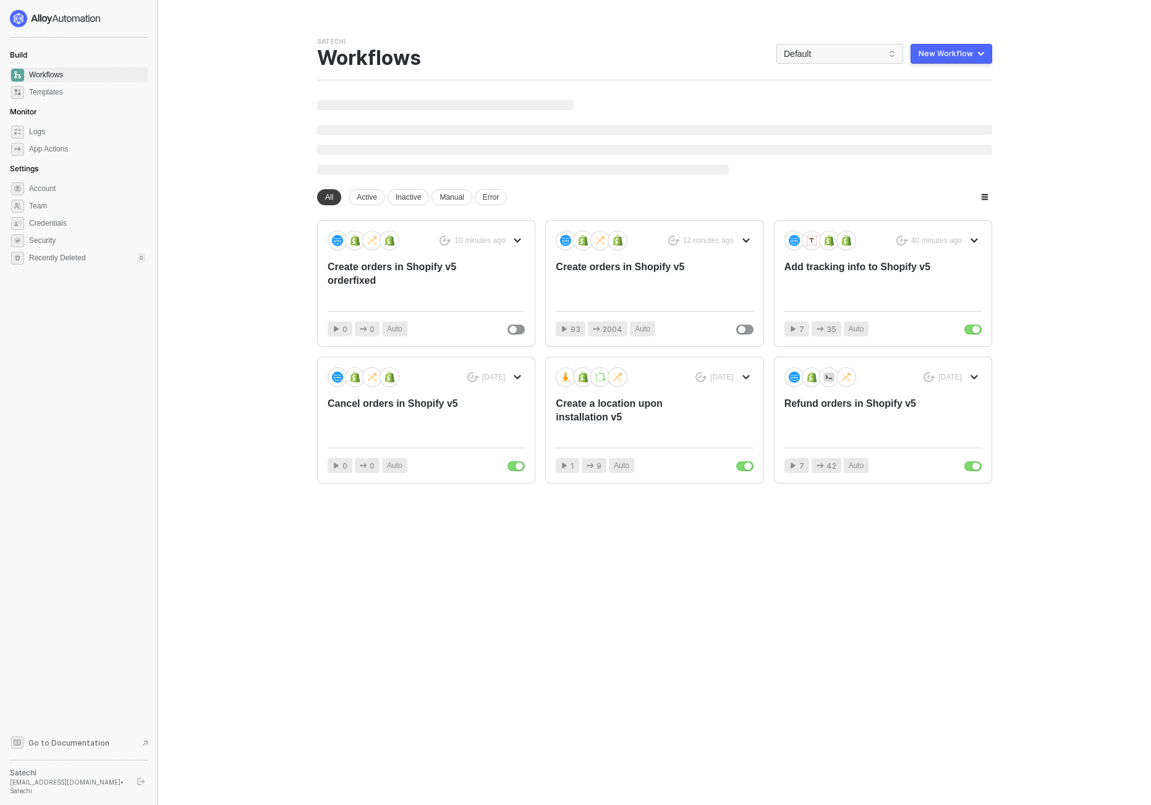 The height and width of the screenshot is (805, 1151). What do you see at coordinates (17, 742) in the screenshot?
I see `span: documentation` at bounding box center [17, 742].